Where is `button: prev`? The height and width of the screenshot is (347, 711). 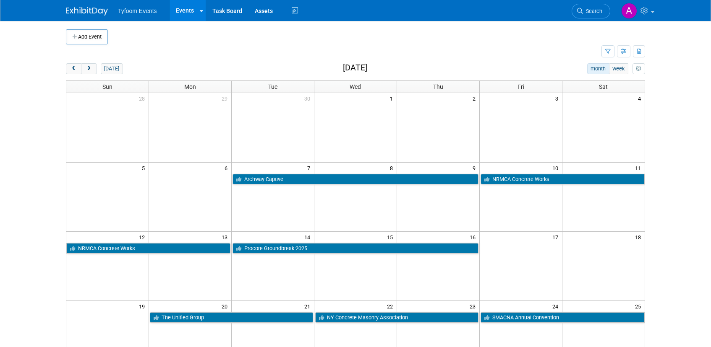
button: prev is located at coordinates (73, 69).